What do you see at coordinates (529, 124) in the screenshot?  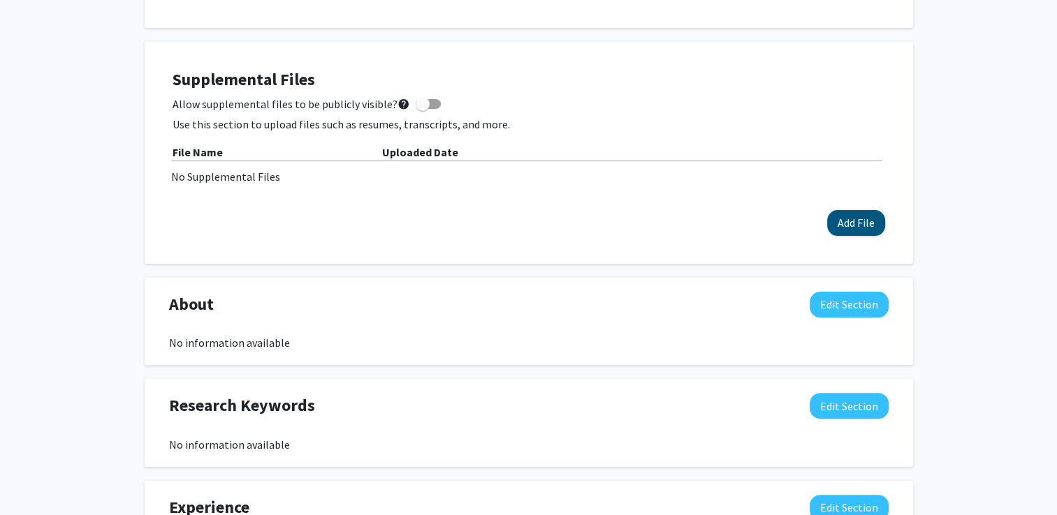 I see `p: Use this section to upload files such as resumes, transcripts, and more.` at bounding box center [529, 124].